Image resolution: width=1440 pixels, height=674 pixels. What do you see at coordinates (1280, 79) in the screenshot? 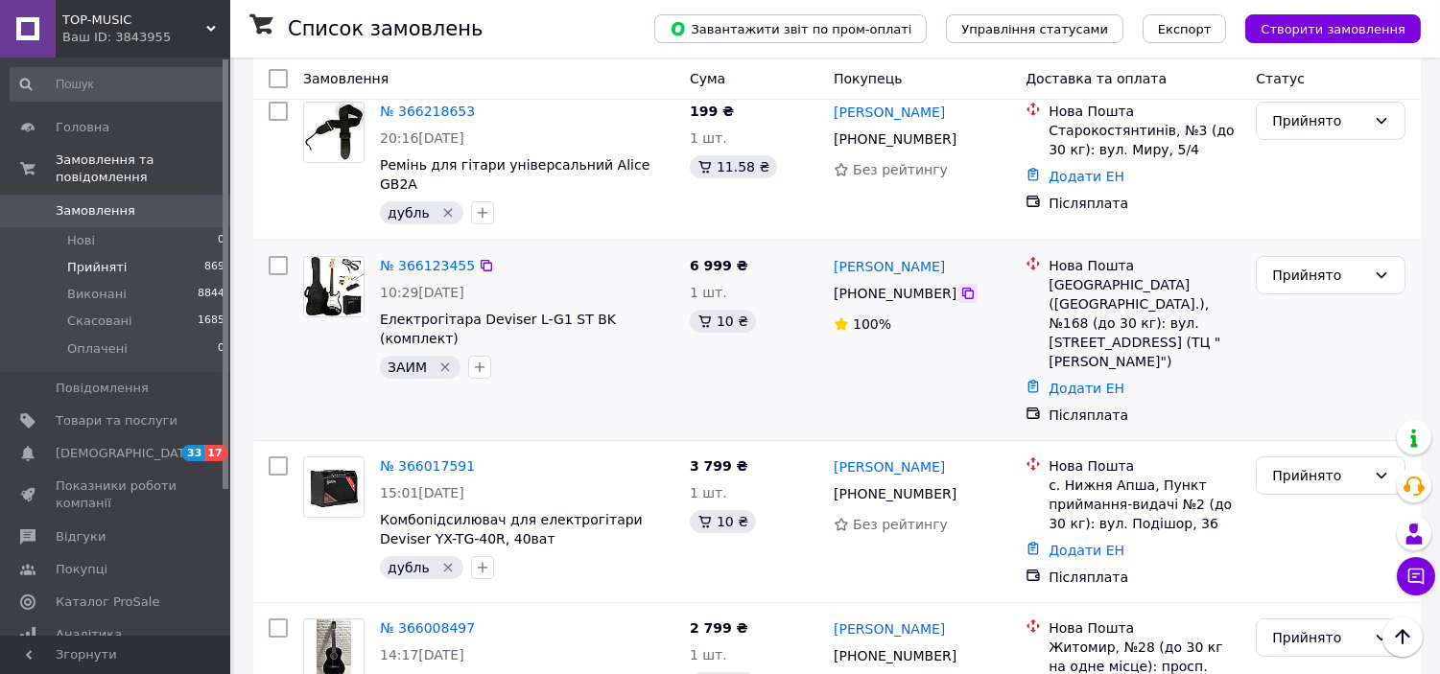
I see `span: Статус` at bounding box center [1280, 79].